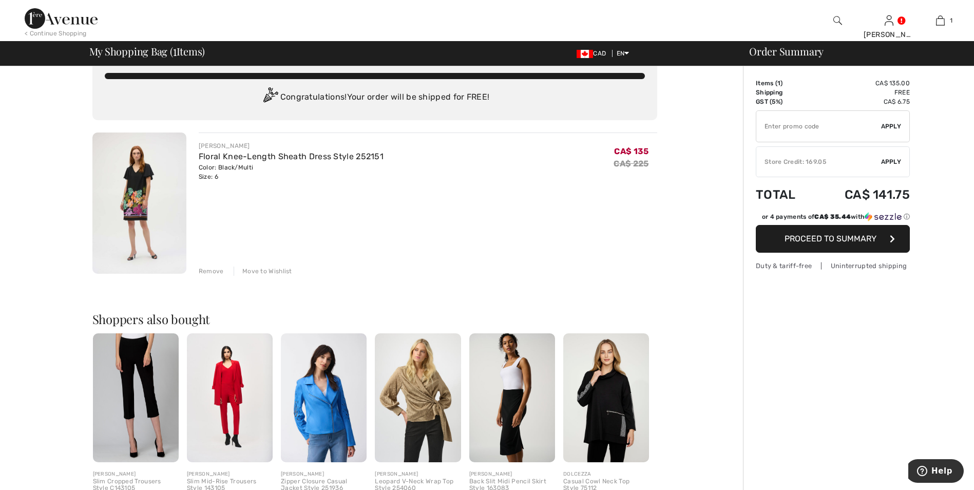 The width and height of the screenshot is (974, 490). I want to click on span: My Shopping Bag ( Items), so click(147, 51).